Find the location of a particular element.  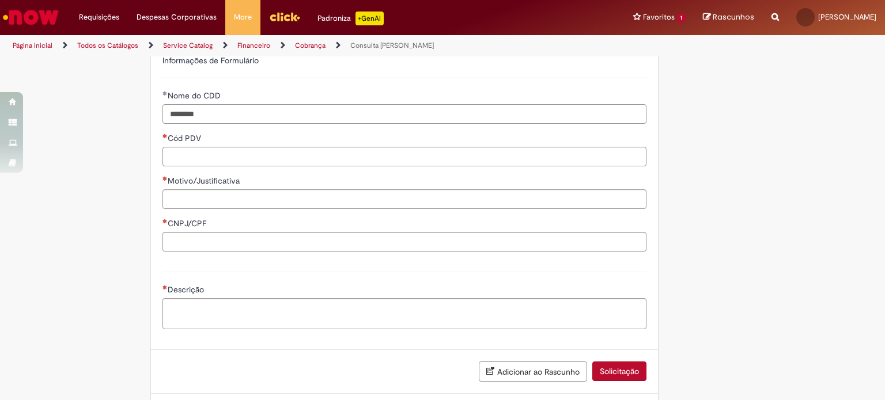

a: Rascunhos is located at coordinates (728, 17).